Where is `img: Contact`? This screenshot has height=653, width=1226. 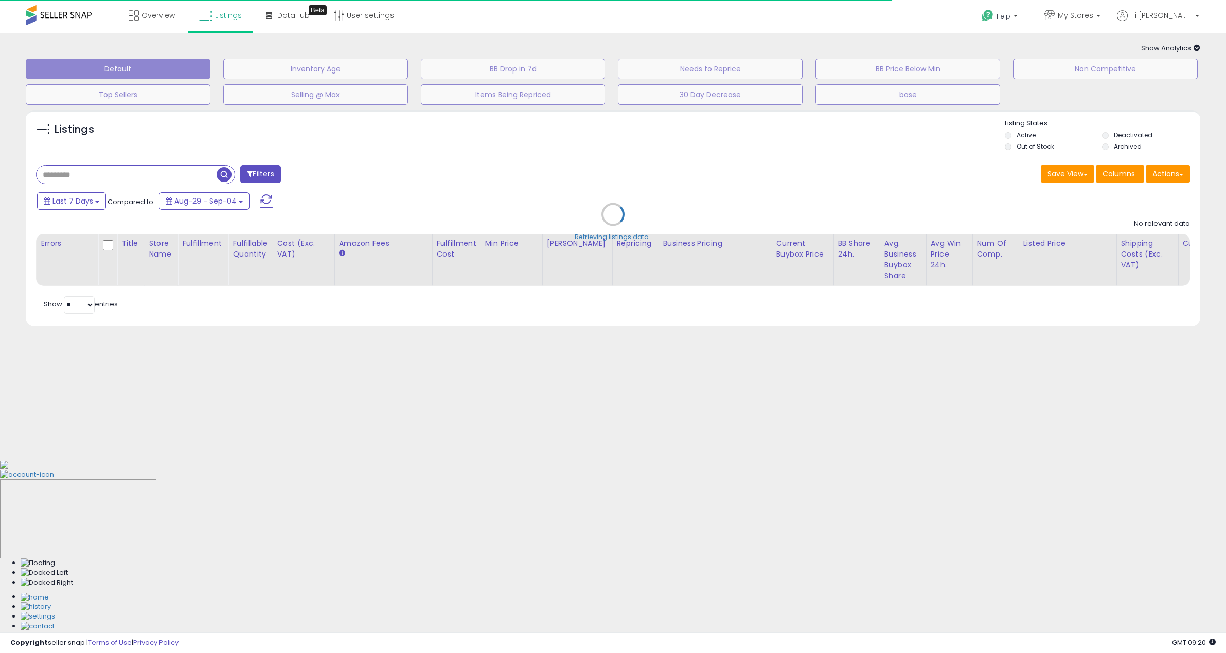
img: Contact is located at coordinates (38, 627).